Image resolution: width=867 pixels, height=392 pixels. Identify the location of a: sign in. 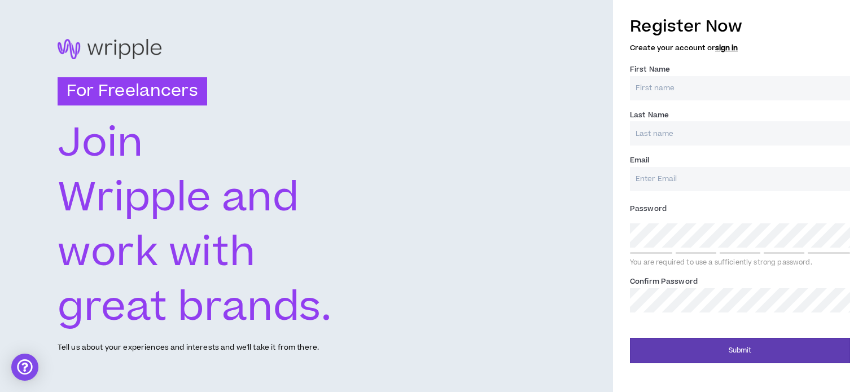
(727, 48).